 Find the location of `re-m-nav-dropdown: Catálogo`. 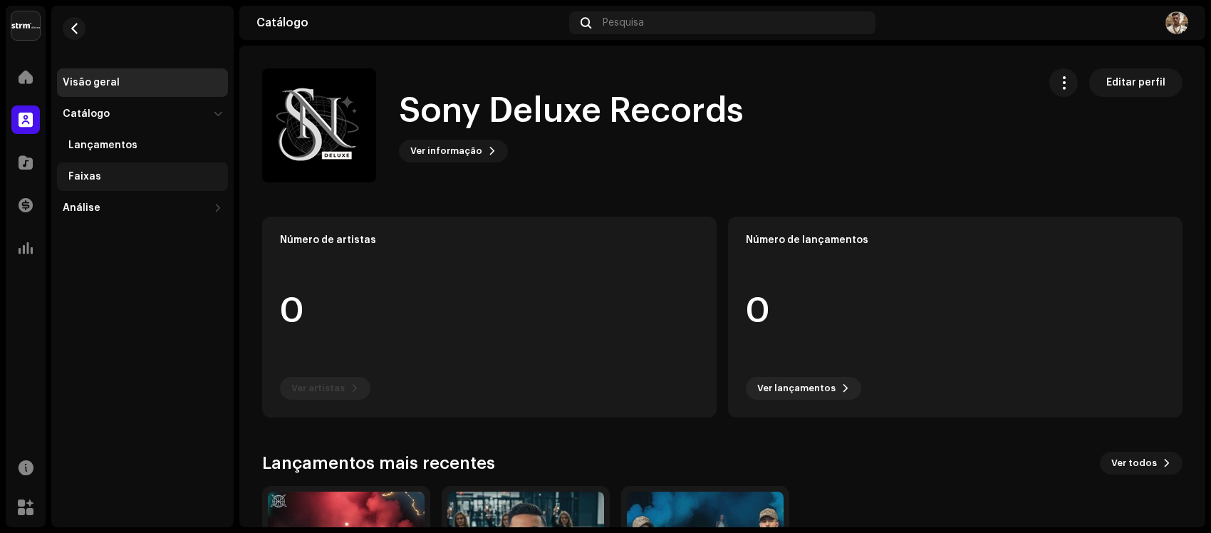

re-m-nav-dropdown: Catálogo is located at coordinates (142, 145).